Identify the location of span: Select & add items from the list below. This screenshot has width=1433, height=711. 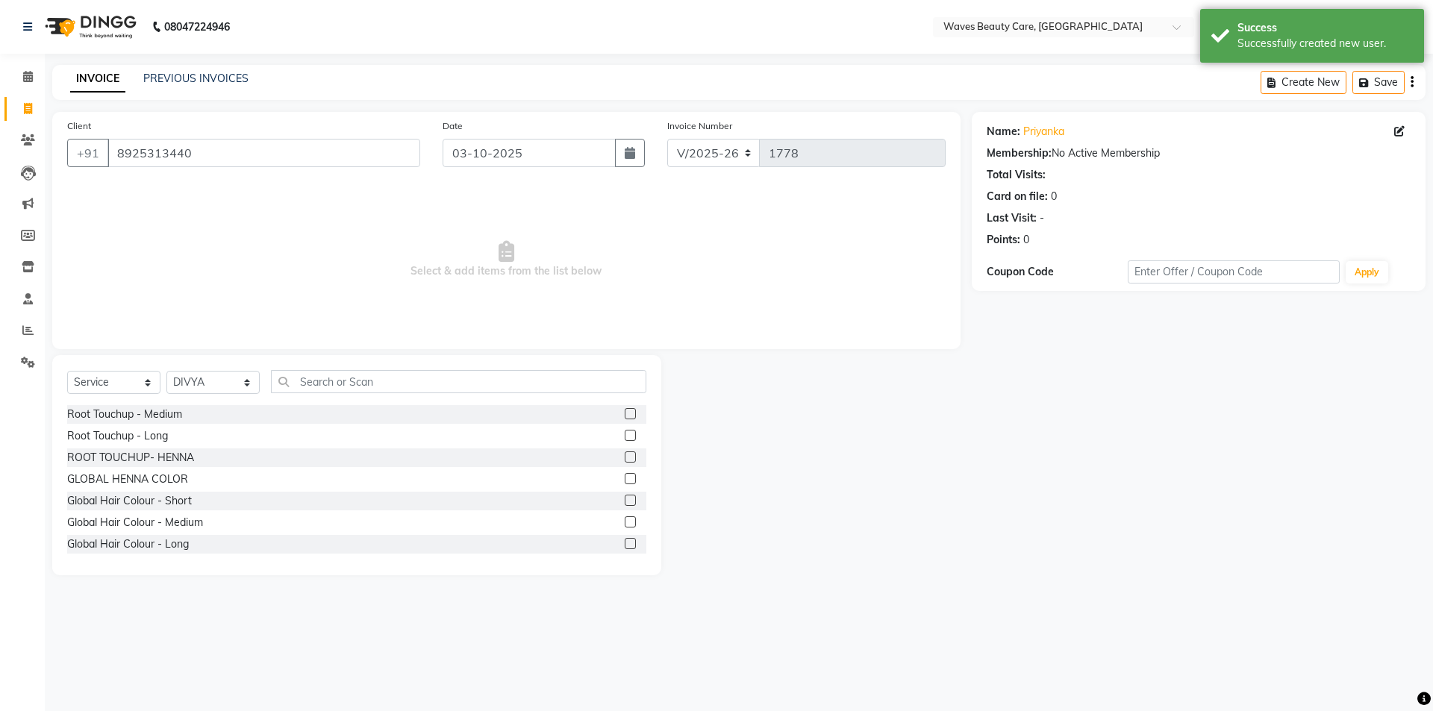
(506, 260).